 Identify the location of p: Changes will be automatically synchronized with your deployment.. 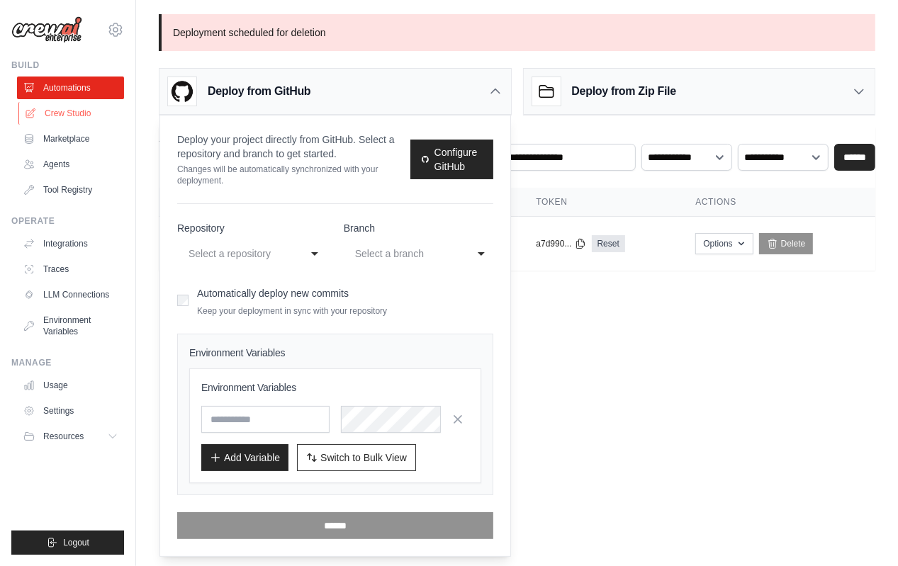
(294, 175).